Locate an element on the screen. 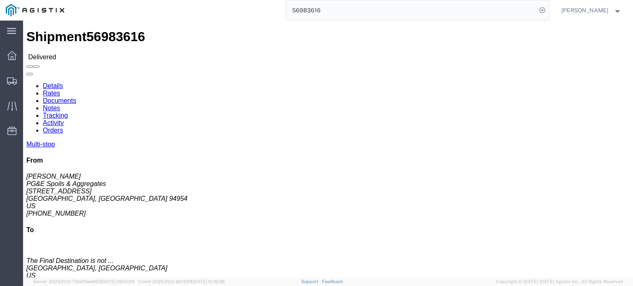 This screenshot has width=633, height=286. span: Client: 2025.20.0-8b113f4 is located at coordinates (181, 282).